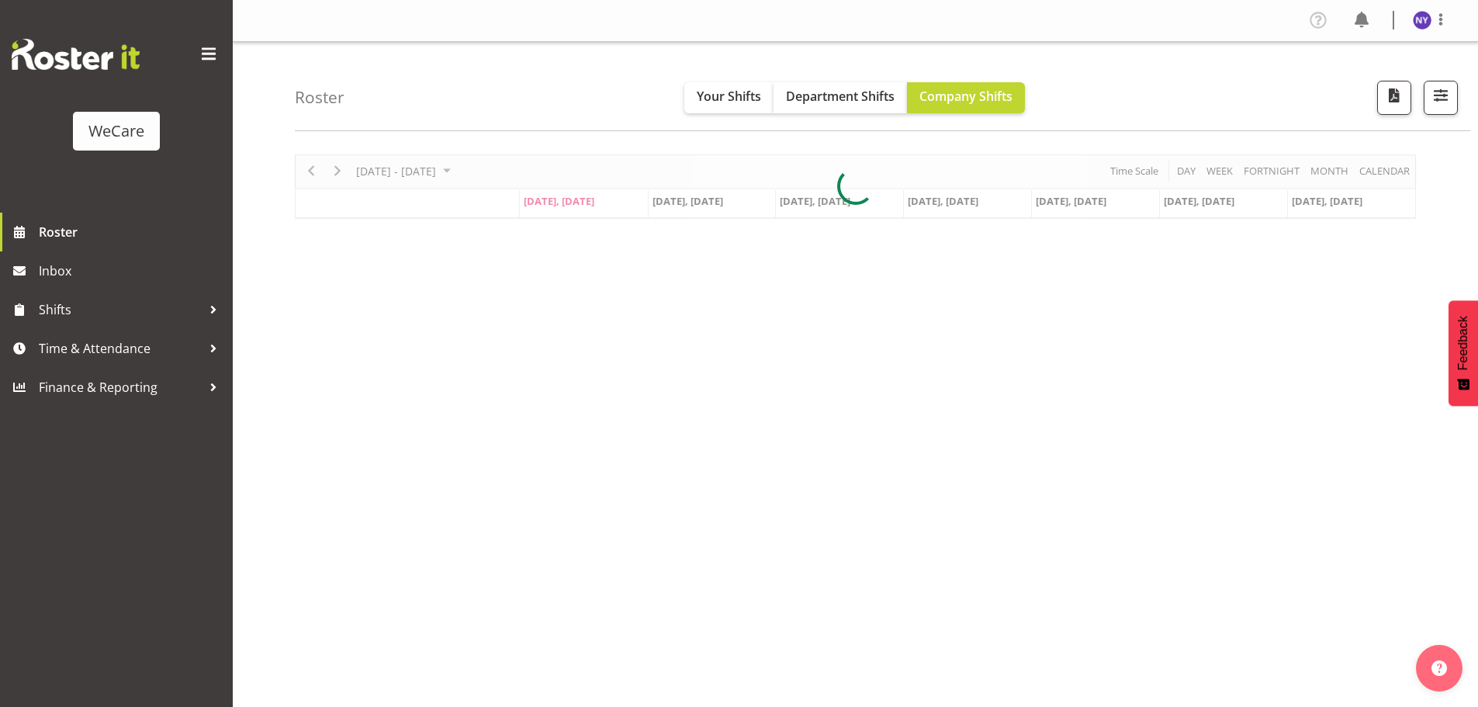 The image size is (1478, 707). What do you see at coordinates (966, 96) in the screenshot?
I see `span: Company Shifts` at bounding box center [966, 96].